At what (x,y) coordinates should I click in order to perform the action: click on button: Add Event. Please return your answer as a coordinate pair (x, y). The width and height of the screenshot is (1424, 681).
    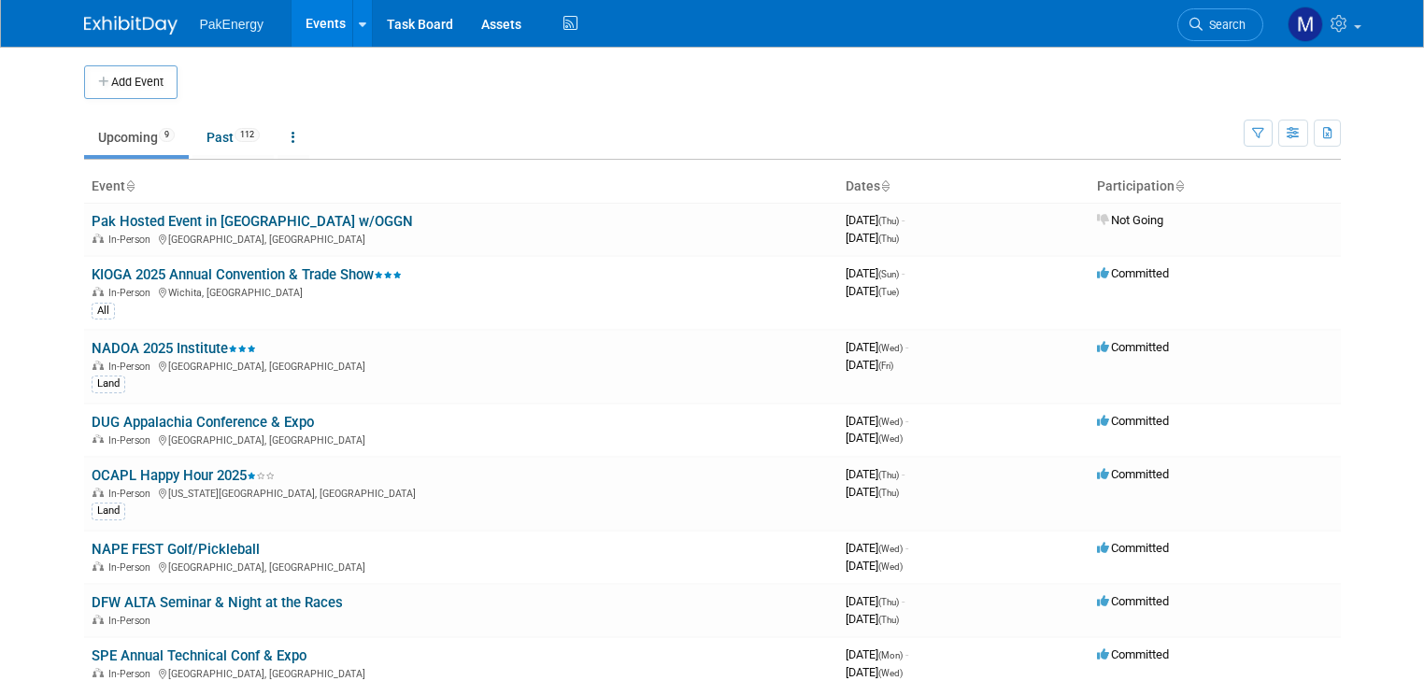
    Looking at the image, I should click on (131, 82).